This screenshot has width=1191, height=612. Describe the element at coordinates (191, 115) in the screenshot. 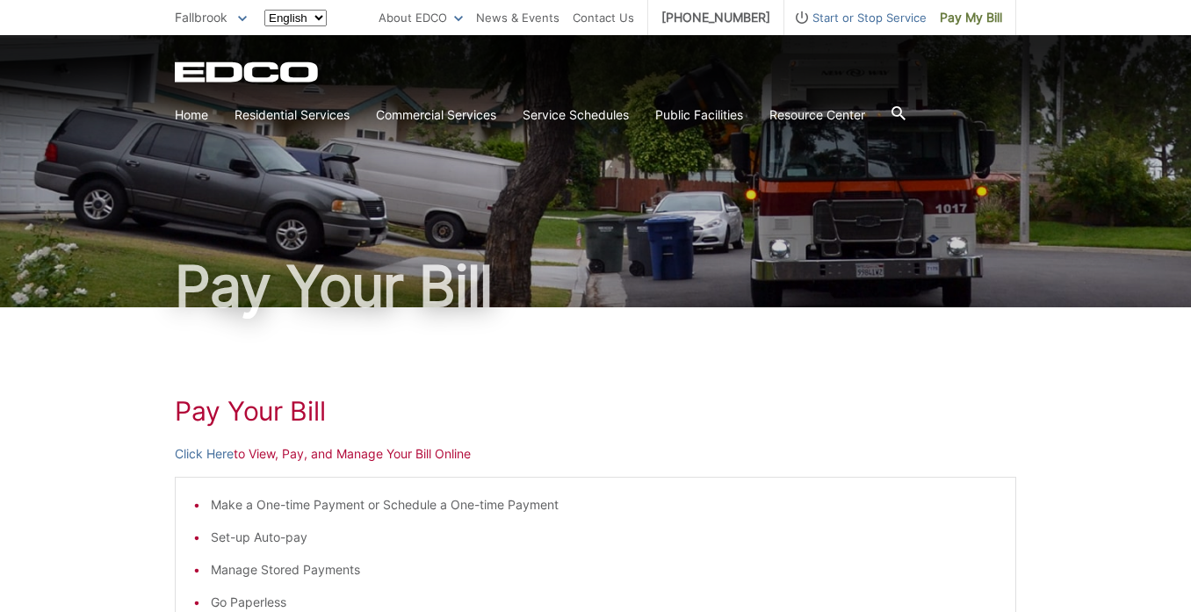

I see `a: Home` at that location.